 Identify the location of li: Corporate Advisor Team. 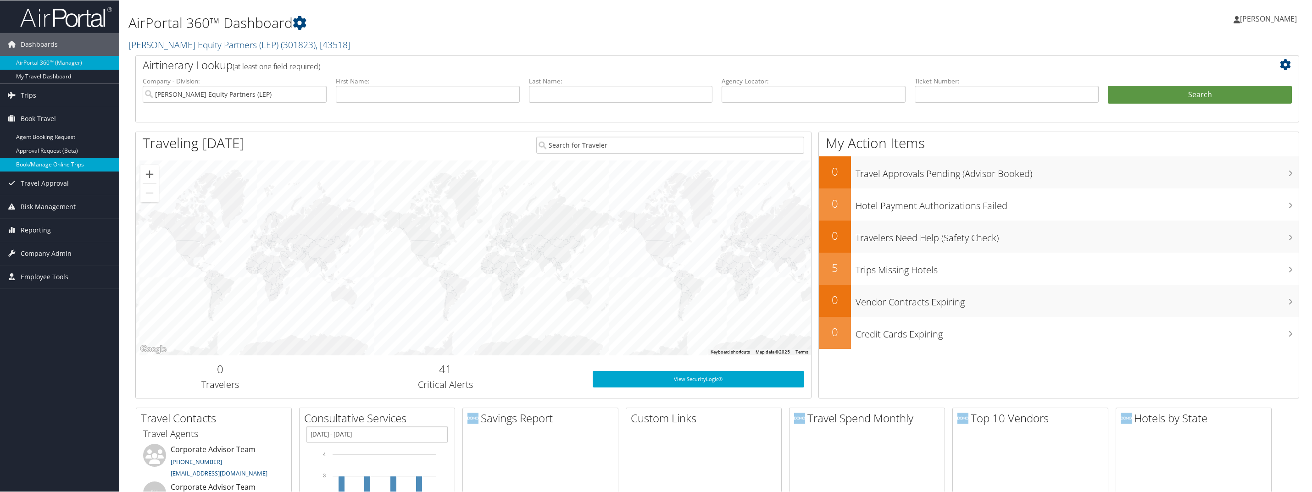
(214, 462).